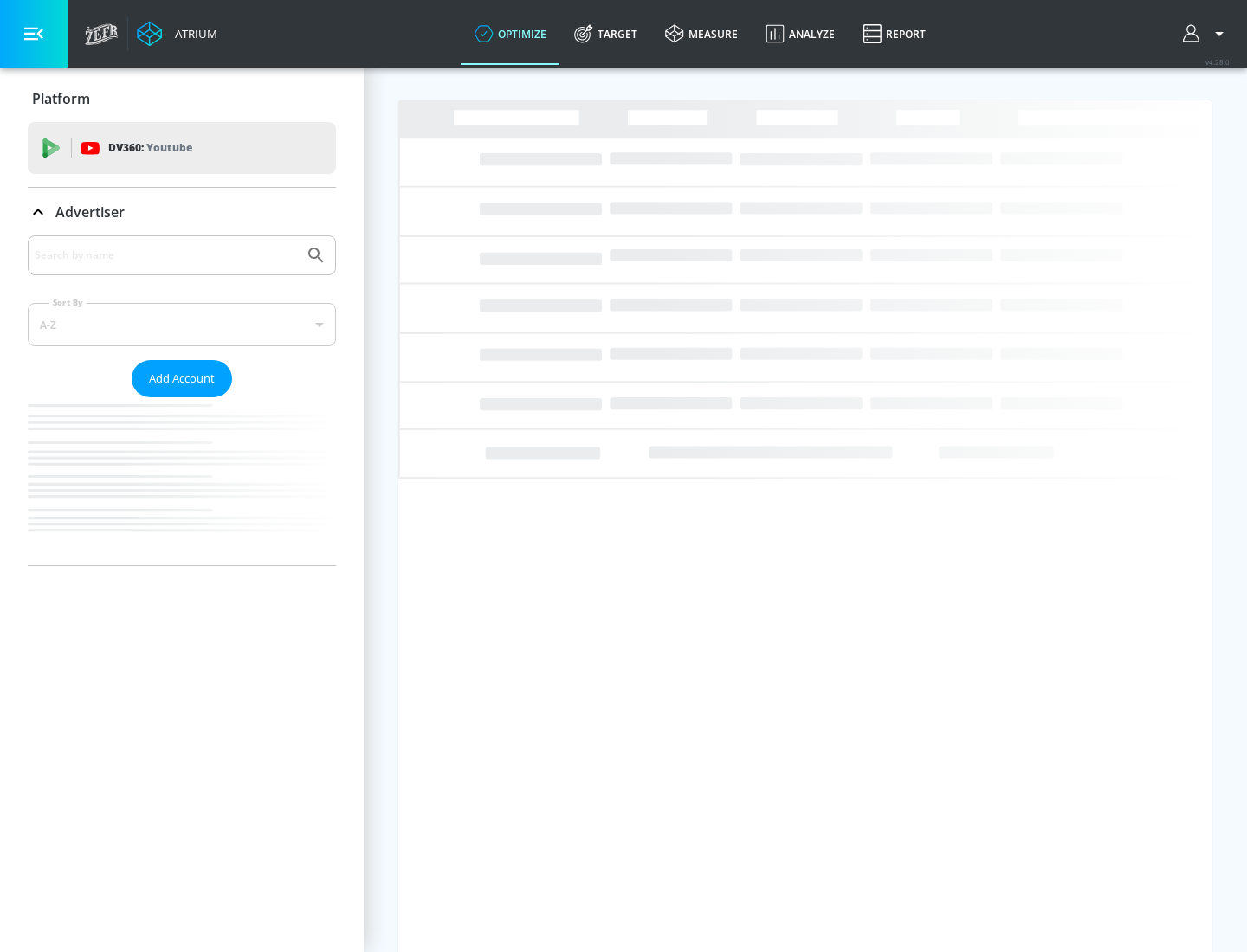 Image resolution: width=1247 pixels, height=952 pixels. Describe the element at coordinates (801, 34) in the screenshot. I see `a: Analyze` at that location.